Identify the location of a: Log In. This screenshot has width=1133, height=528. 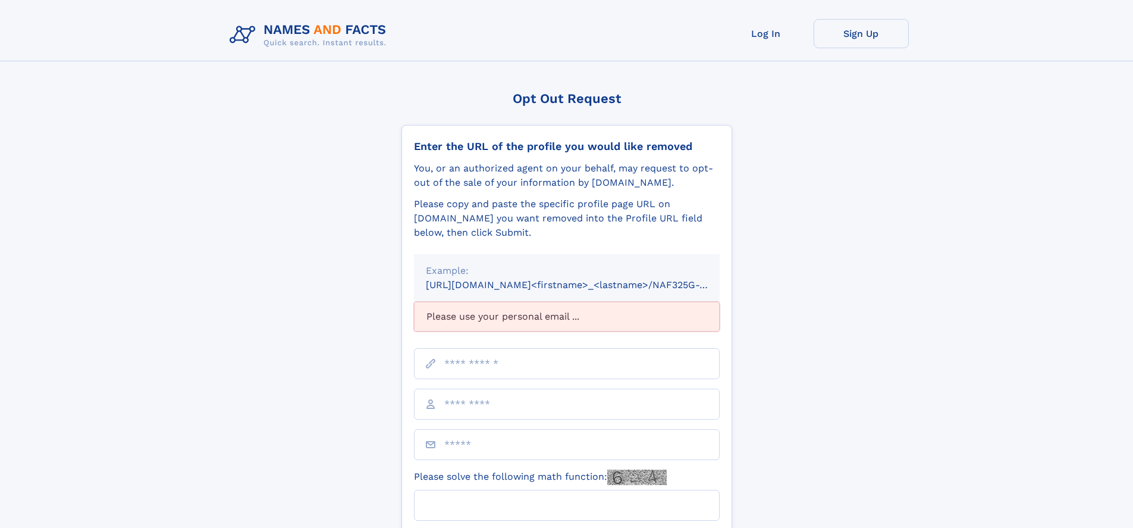
(766, 33).